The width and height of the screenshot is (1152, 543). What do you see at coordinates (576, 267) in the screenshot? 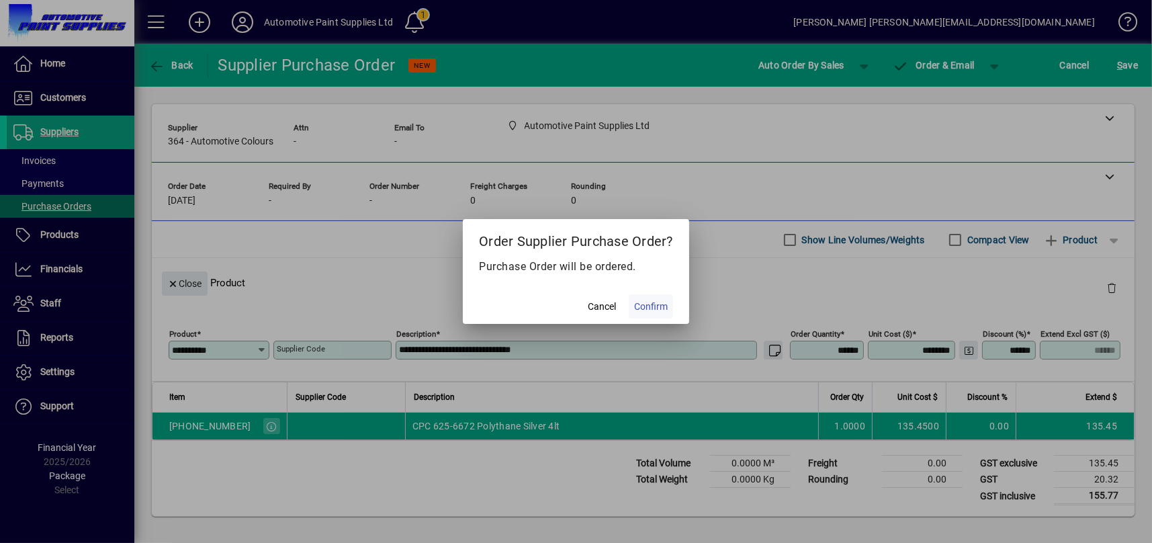
I see `p: Purchase Order will be ordered.` at bounding box center [576, 267].